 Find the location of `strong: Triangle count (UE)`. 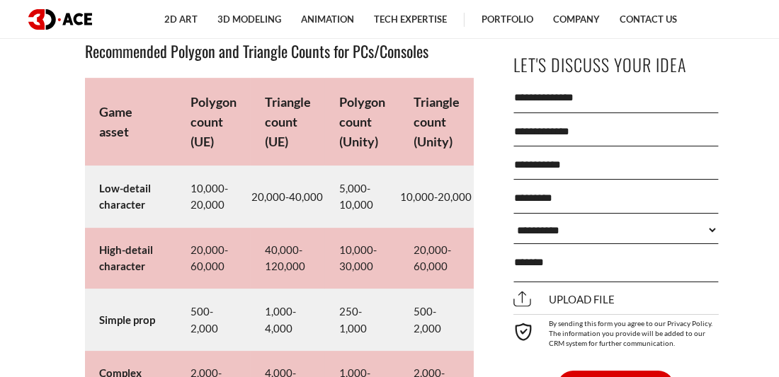

strong: Triangle count (UE) is located at coordinates (287, 122).